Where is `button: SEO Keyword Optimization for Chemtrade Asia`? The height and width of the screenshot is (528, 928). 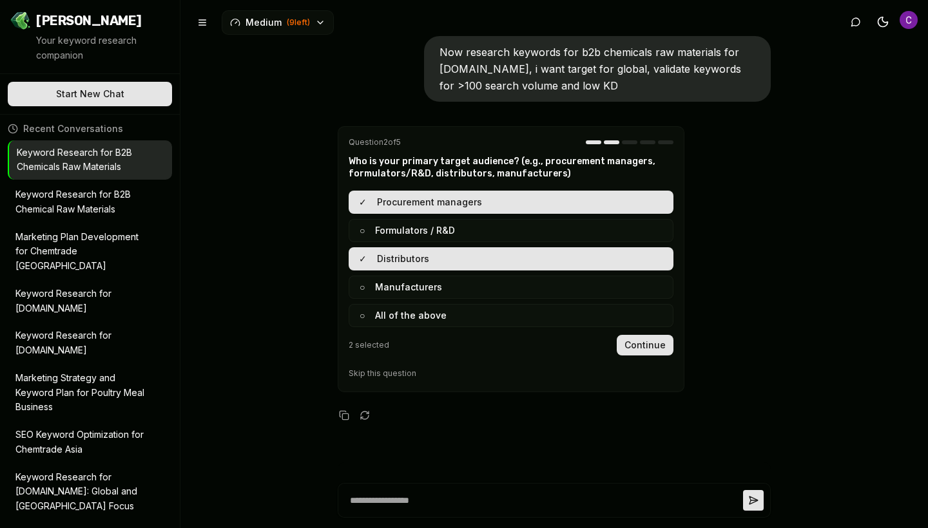 button: SEO Keyword Optimization for Chemtrade Asia is located at coordinates (90, 442).